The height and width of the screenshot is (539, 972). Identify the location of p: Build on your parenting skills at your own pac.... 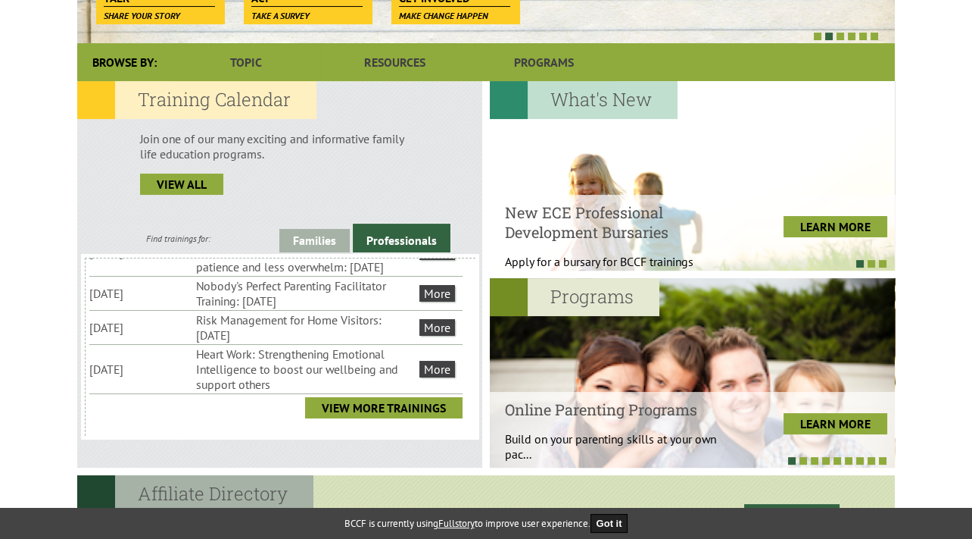
(618, 446).